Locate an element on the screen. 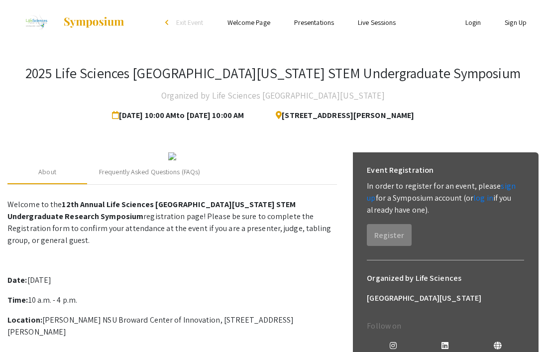  strong: Date: is located at coordinates (17, 280).